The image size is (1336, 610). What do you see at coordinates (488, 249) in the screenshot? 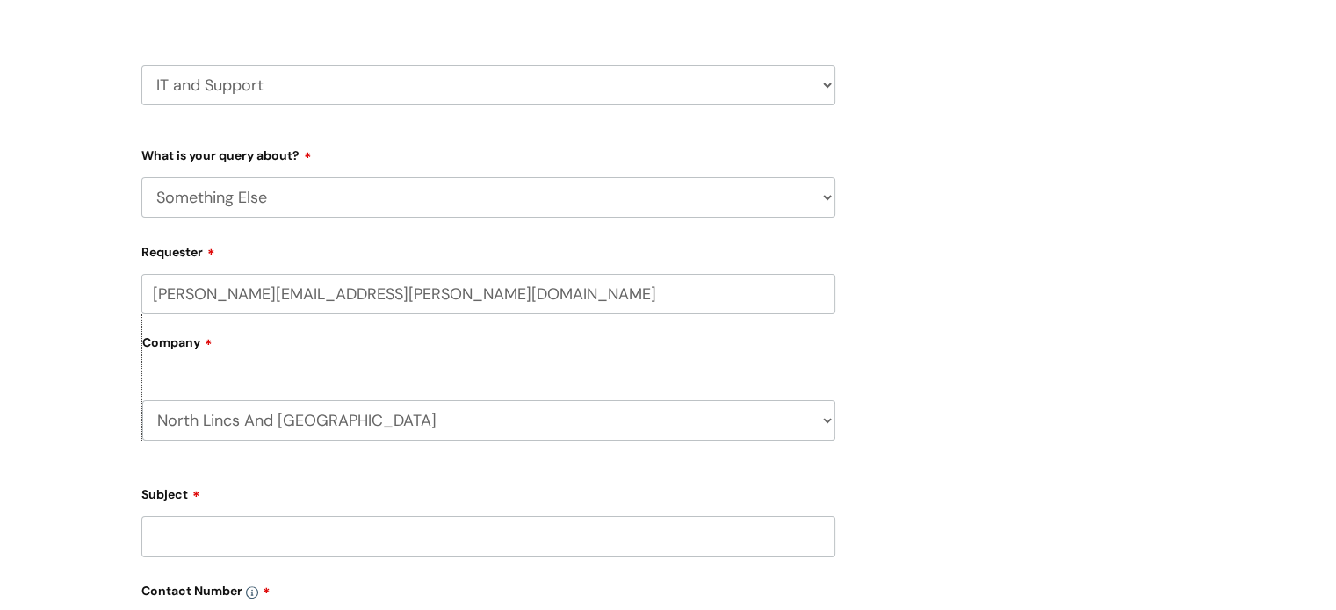
I see `label: Requester` at bounding box center [488, 249].